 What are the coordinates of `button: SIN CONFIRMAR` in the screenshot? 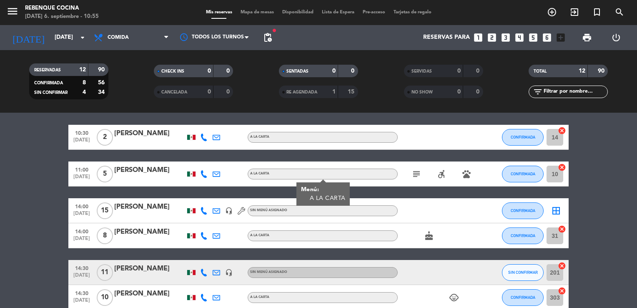 It's located at (523, 272).